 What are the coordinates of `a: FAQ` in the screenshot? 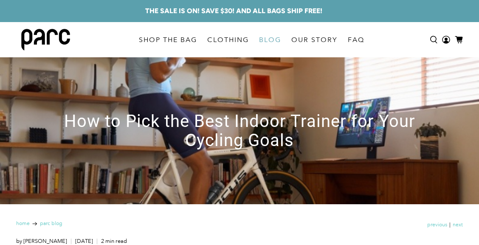 It's located at (356, 40).